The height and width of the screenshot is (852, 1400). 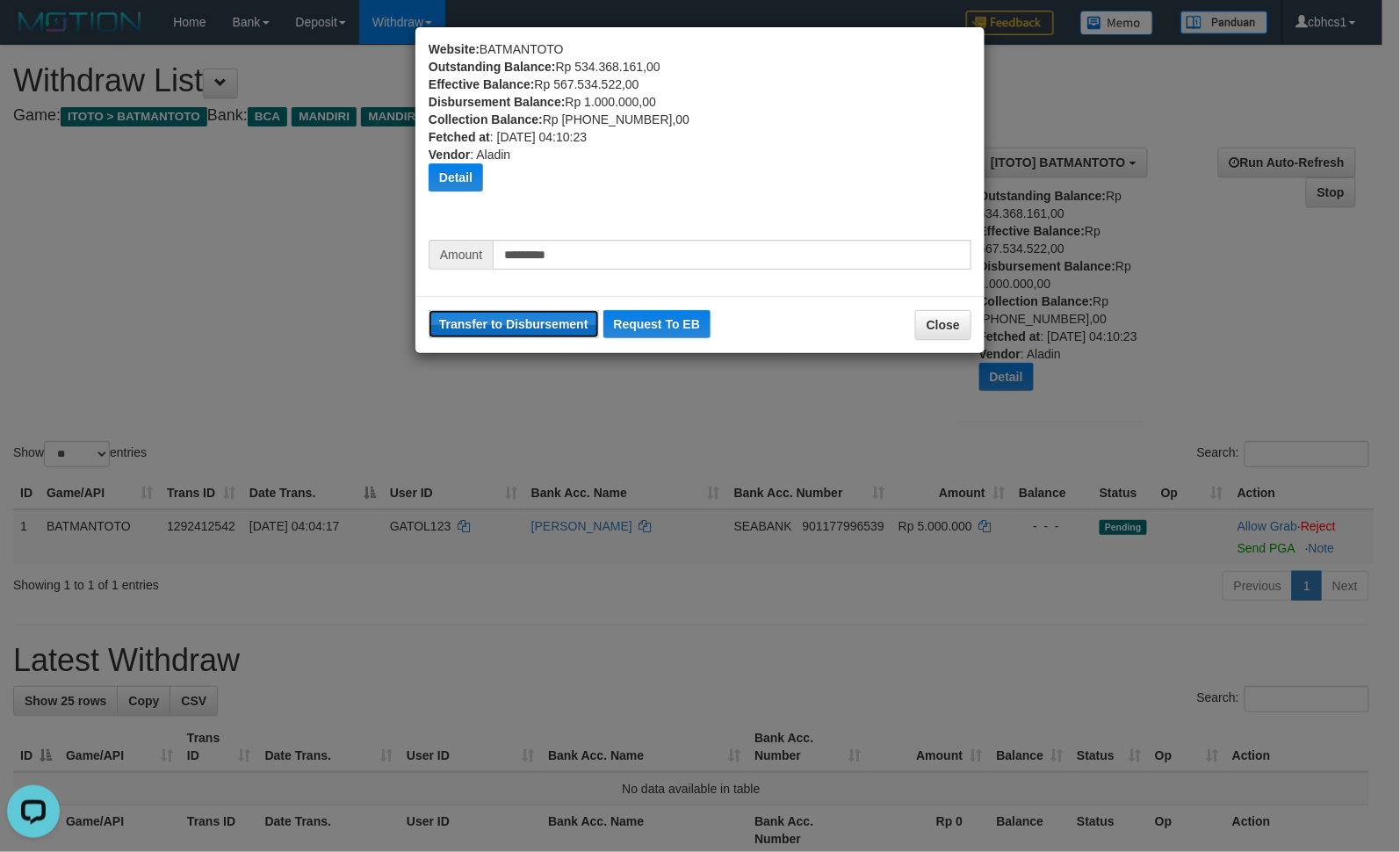 What do you see at coordinates (459, 137) in the screenshot?
I see `b: Fetched at` at bounding box center [459, 137].